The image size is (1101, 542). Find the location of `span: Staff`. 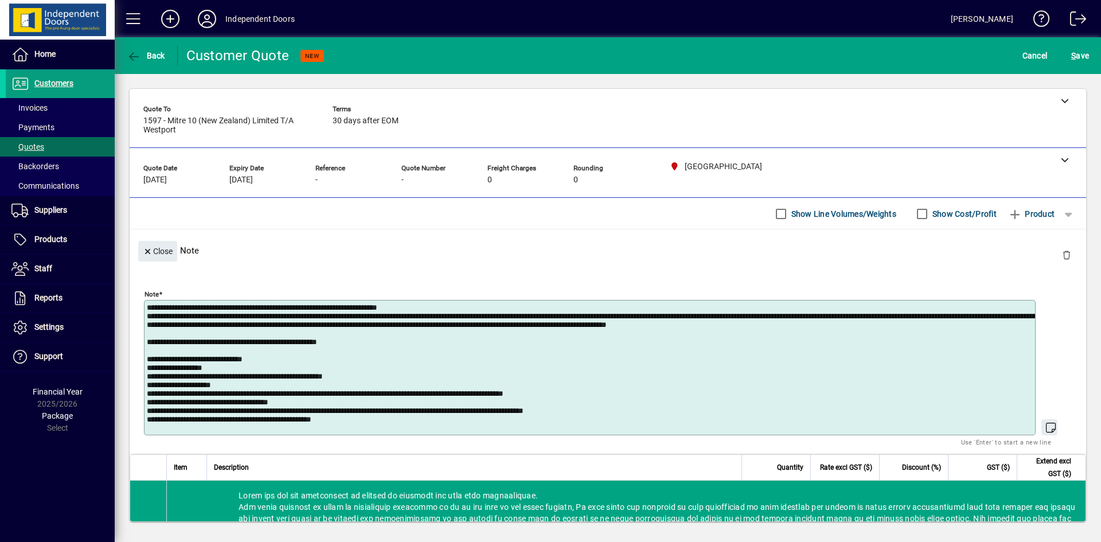

span: Staff is located at coordinates (43, 268).